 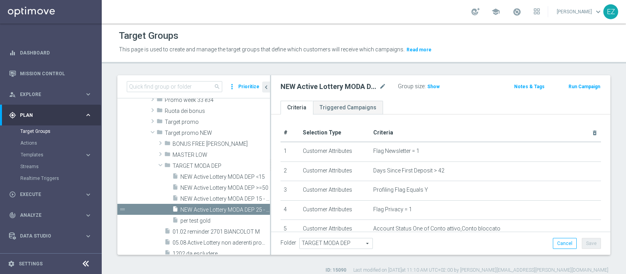 I want to click on a: Optibot, so click(x=51, y=256).